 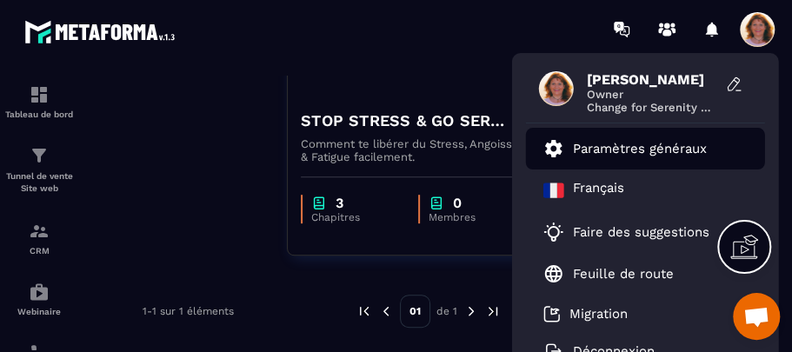 What do you see at coordinates (339, 202) in the screenshot?
I see `p: 3` at bounding box center [339, 202].